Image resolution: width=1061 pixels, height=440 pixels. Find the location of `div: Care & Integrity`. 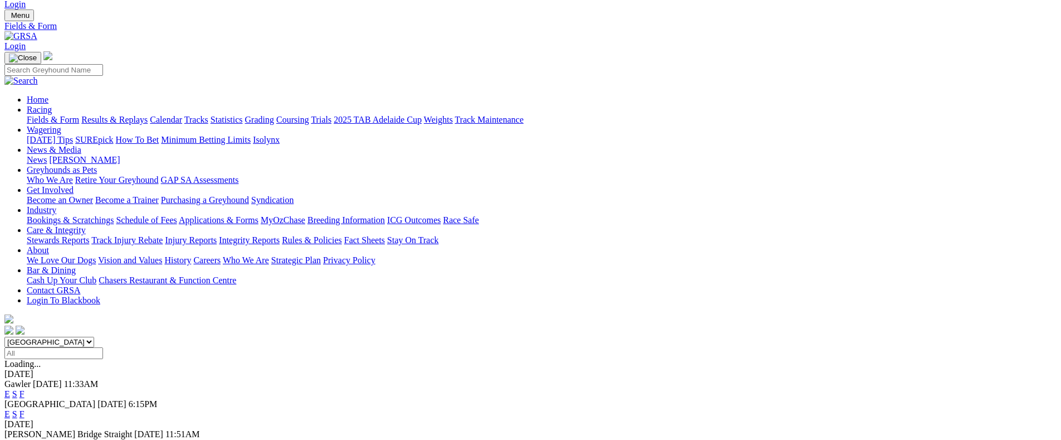

div: Care & Integrity is located at coordinates (542, 240).